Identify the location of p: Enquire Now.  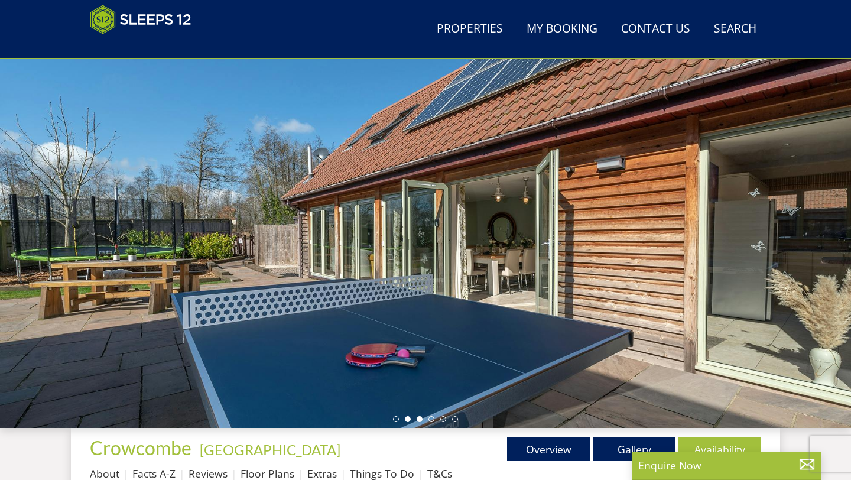
(727, 465).